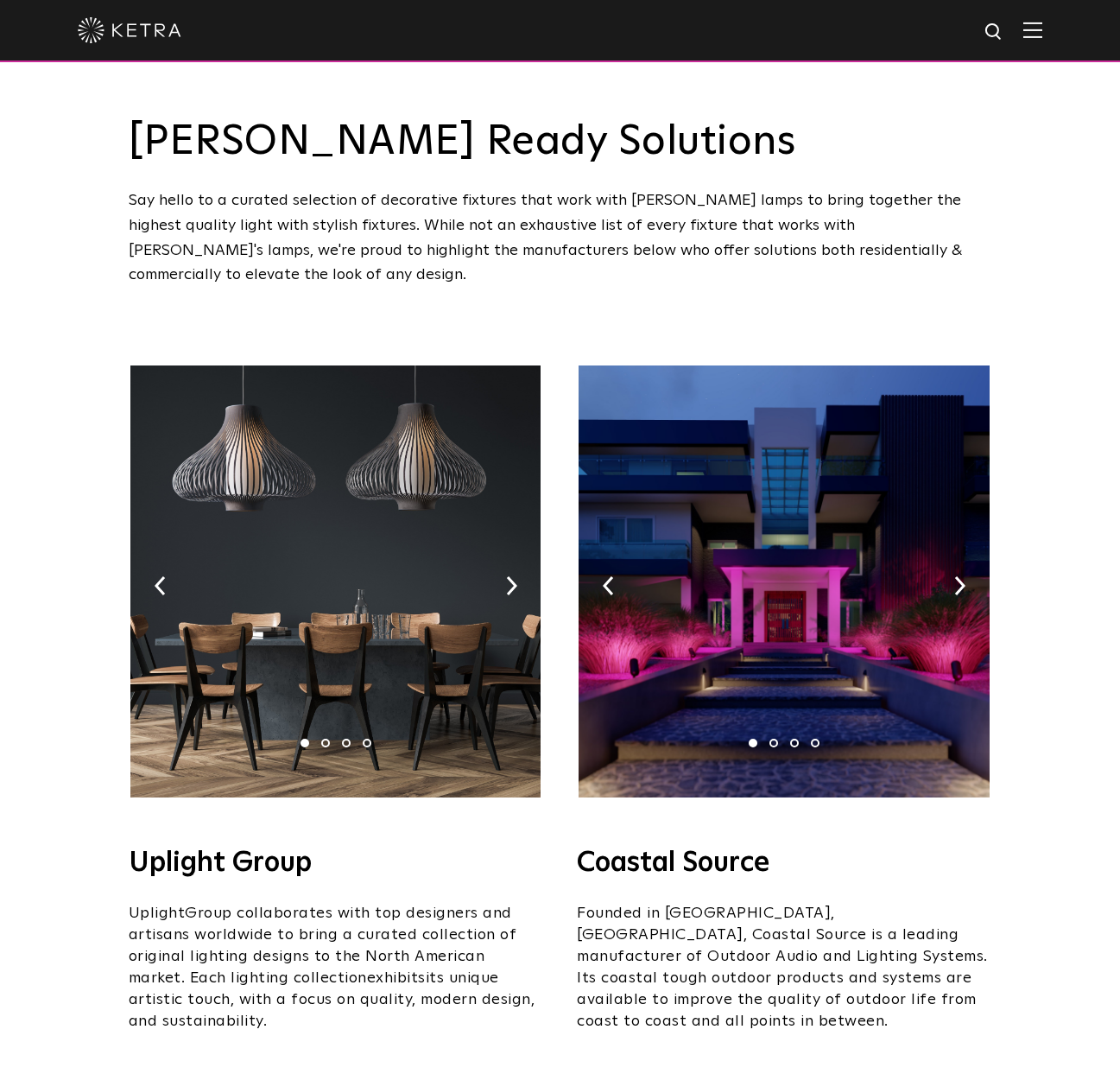  I want to click on h4: Coastal Source, so click(784, 863).